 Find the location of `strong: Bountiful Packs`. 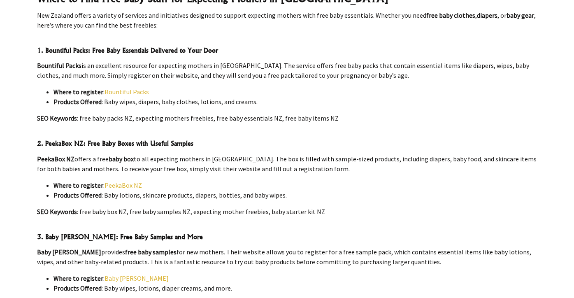

strong: Bountiful Packs is located at coordinates (59, 65).